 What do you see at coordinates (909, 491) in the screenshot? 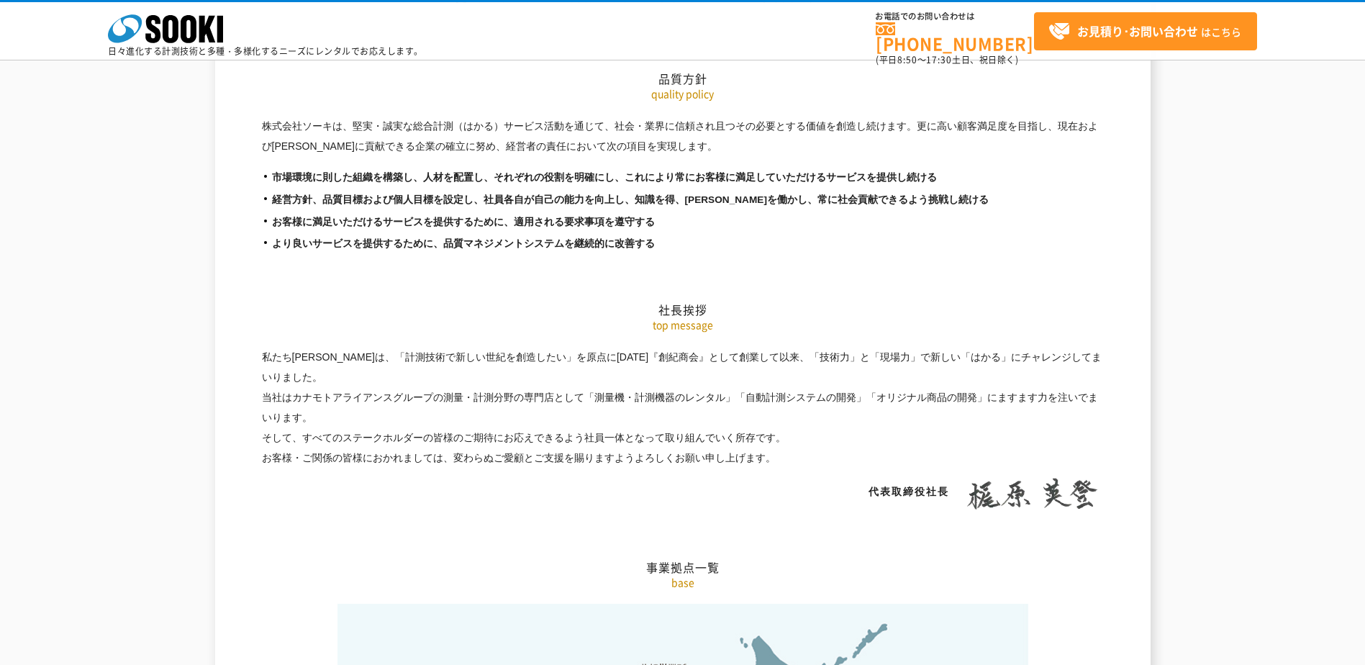
I see `span: 代表取締役社長` at bounding box center [909, 491].